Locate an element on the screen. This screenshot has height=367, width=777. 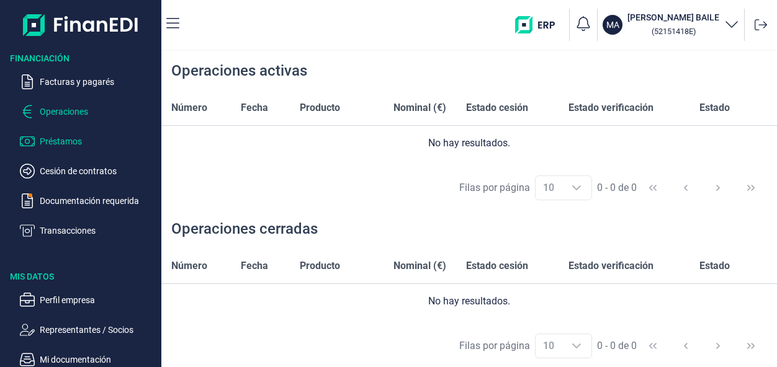
button: Cesión de contratos is located at coordinates (88, 171).